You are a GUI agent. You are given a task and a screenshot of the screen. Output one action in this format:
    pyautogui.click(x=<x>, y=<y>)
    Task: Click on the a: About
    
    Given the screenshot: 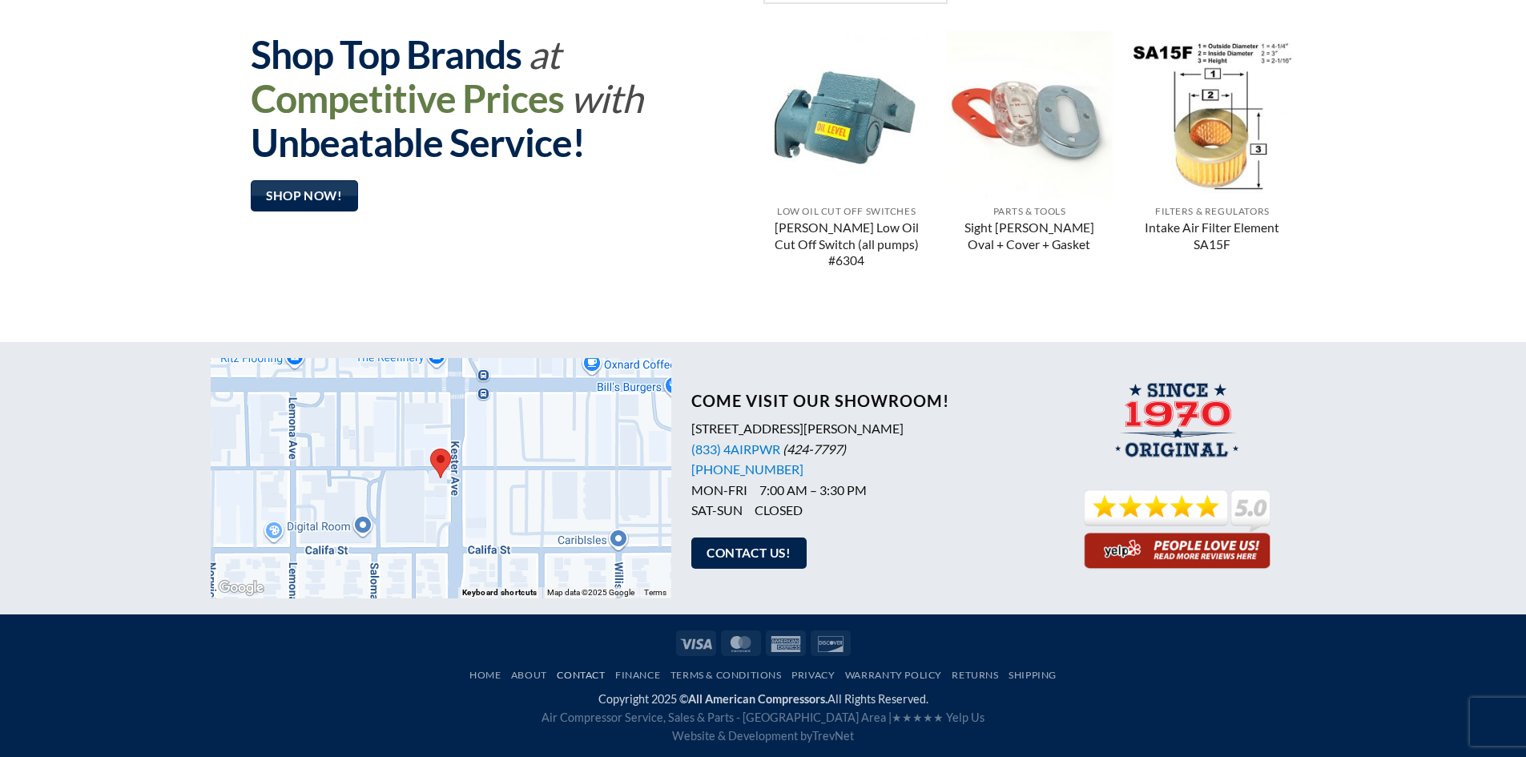 What is the action you would take?
    pyautogui.click(x=529, y=674)
    